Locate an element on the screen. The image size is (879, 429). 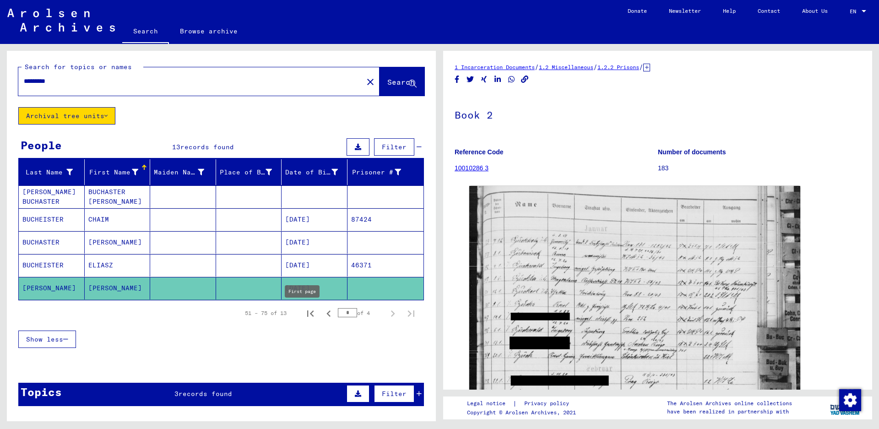
p: The Arolsen Archives online collections is located at coordinates (729, 403).